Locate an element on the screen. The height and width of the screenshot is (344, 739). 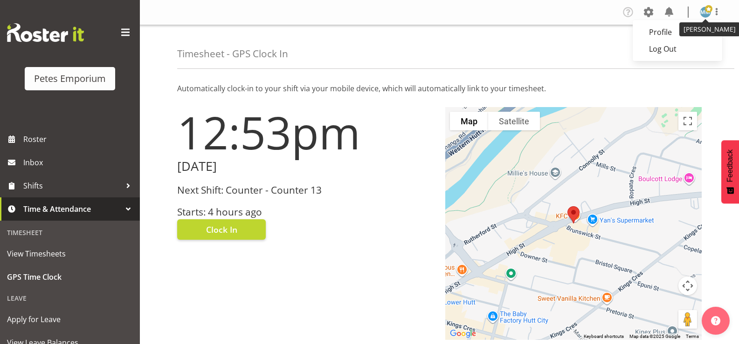
button: Keyboard shortcuts is located at coordinates (604, 337).